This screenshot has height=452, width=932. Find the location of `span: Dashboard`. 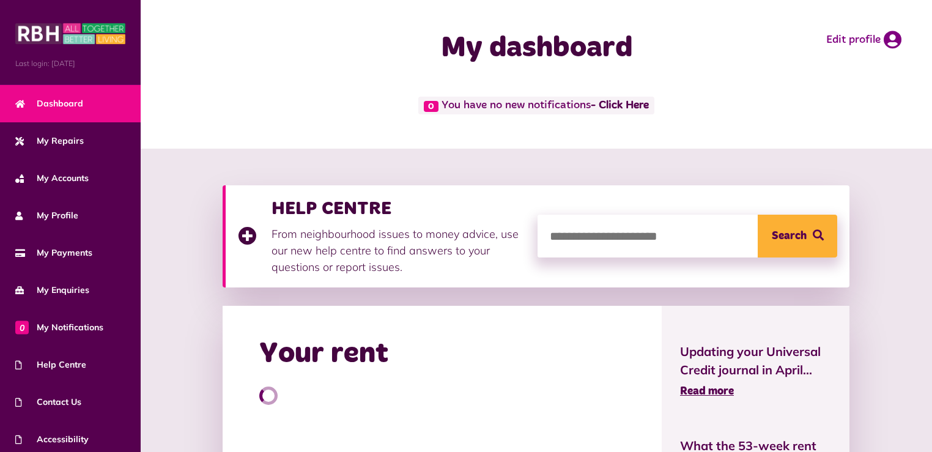

span: Dashboard is located at coordinates (49, 103).